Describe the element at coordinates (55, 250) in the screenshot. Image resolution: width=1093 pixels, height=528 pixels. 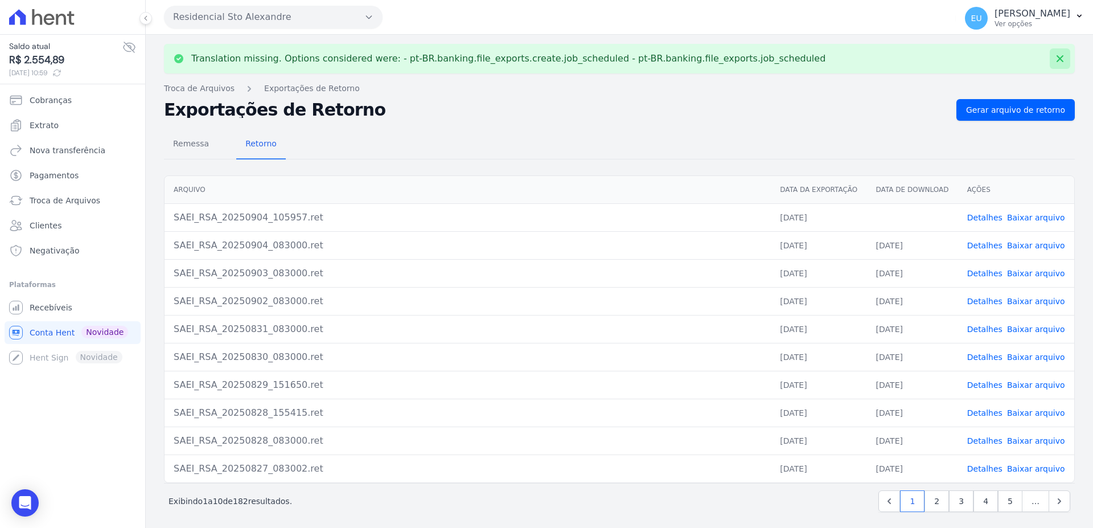
I see `span: Negativação` at that location.